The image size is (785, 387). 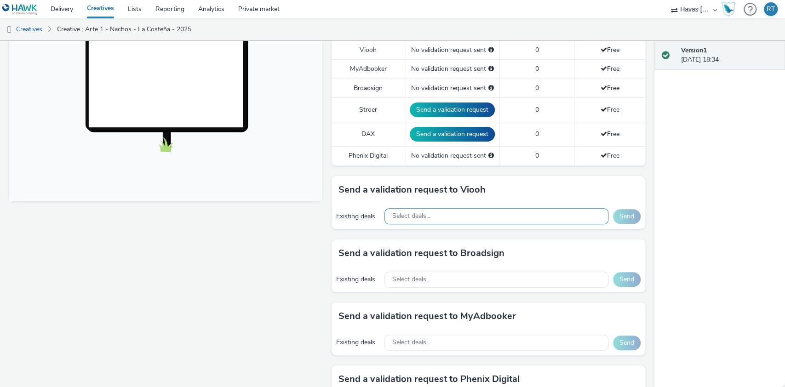 I want to click on strong: Version 1, so click(x=694, y=50).